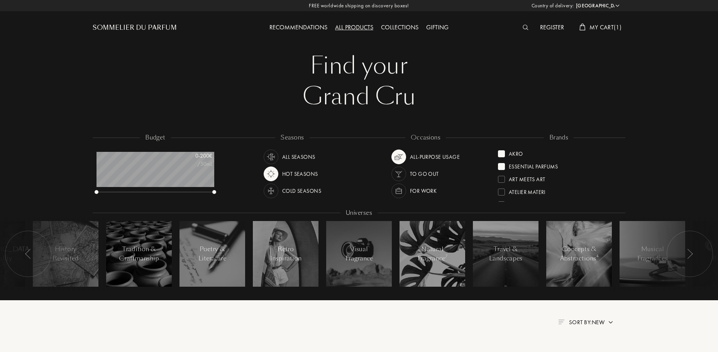 The image size is (718, 352). Describe the element at coordinates (400, 27) in the screenshot. I see `a: Collections` at that location.